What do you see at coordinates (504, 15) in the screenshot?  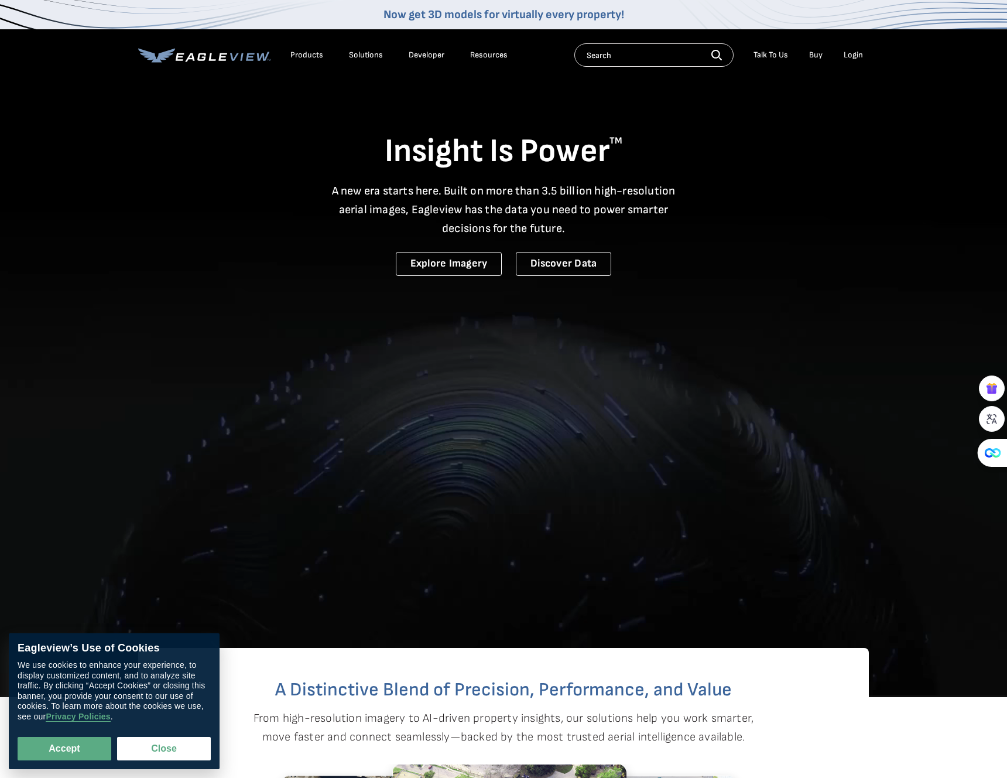 I see `a: Now get 3D models for virtually every property!` at bounding box center [504, 15].